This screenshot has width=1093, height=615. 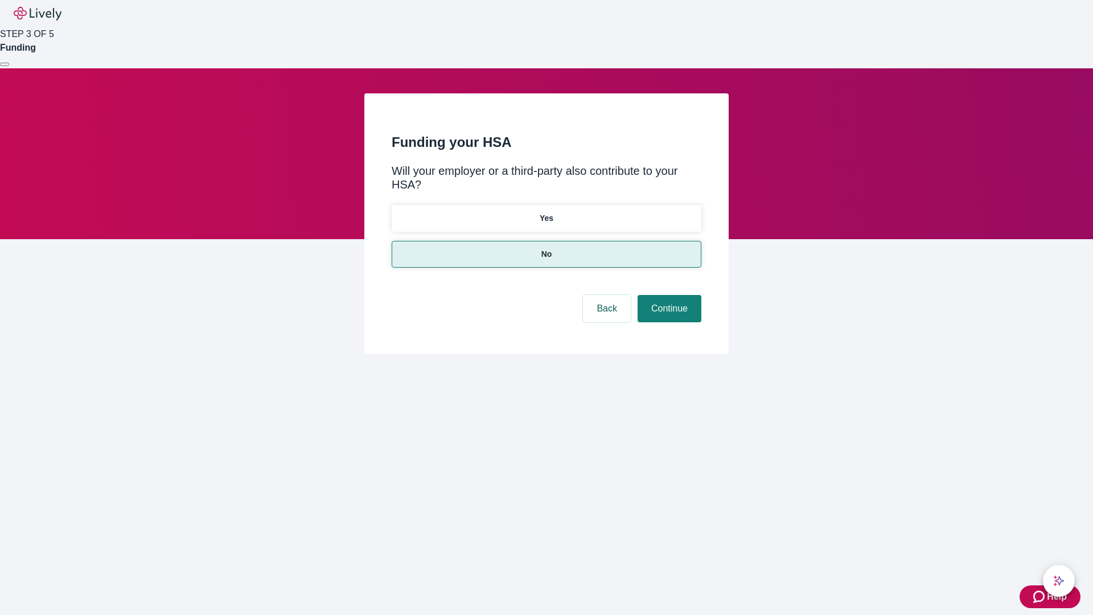 I want to click on button: No, so click(x=546, y=254).